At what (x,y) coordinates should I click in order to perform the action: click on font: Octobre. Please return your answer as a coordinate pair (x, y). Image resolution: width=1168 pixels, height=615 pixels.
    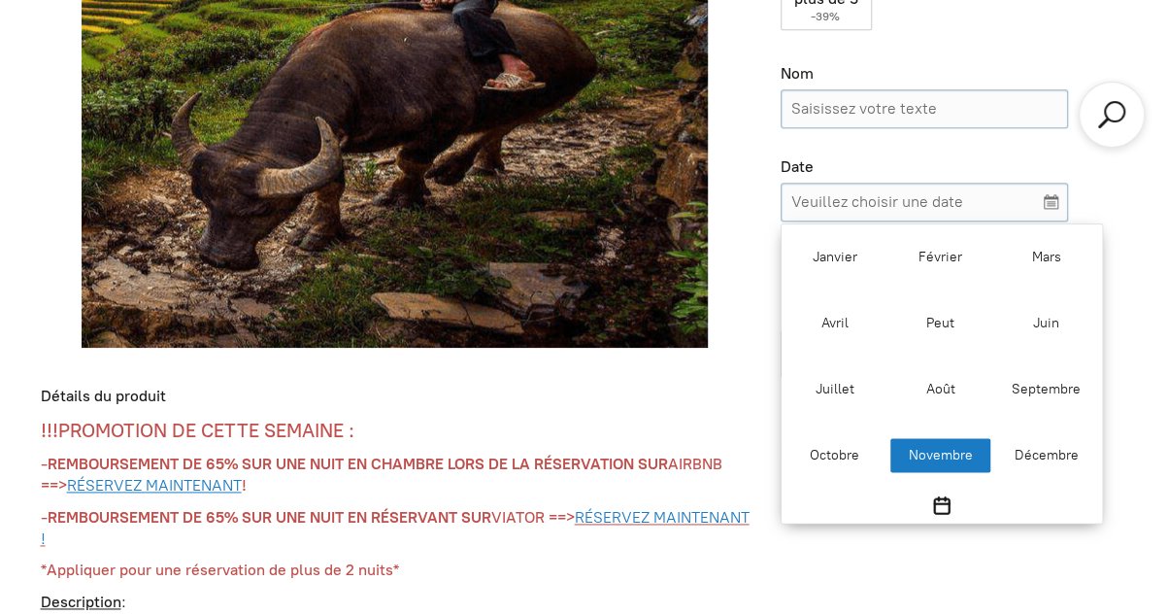
    Looking at the image, I should click on (834, 454).